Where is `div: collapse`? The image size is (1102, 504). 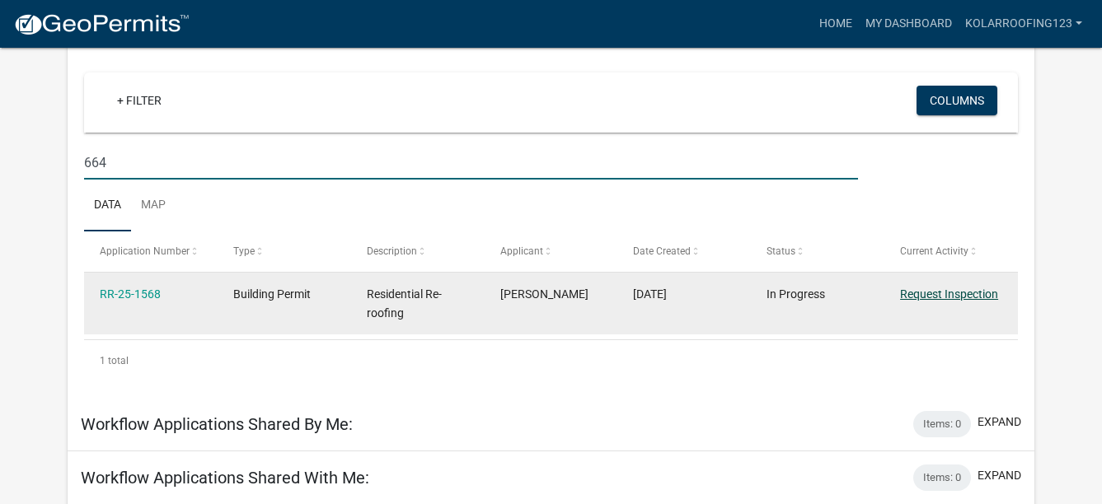
div: collapse is located at coordinates (551, 220).